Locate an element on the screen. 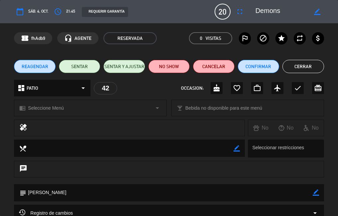 The height and width of the screenshot is (216, 338). button: SENTAR Y AJUSTAR is located at coordinates (124, 67).